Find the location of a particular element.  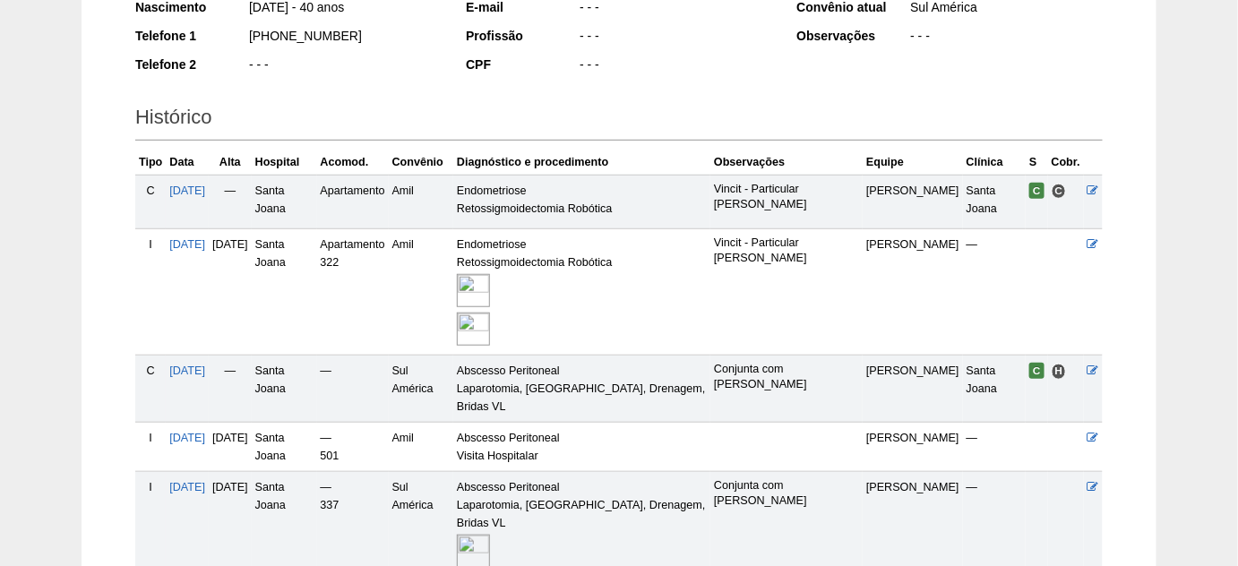

th: Alta is located at coordinates (230, 162).